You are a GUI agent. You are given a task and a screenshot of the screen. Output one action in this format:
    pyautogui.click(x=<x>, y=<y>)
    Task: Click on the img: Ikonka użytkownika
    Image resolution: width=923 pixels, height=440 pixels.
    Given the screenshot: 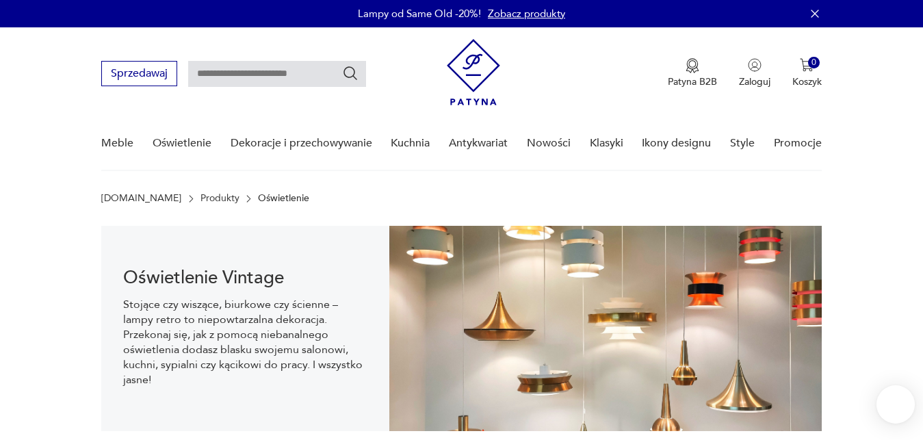 What is the action you would take?
    pyautogui.click(x=755, y=65)
    